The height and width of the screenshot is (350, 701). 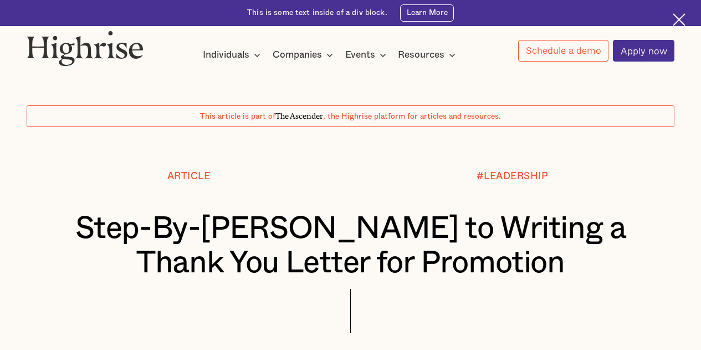 What do you see at coordinates (85, 48) in the screenshot?
I see `img: Highrise logo` at bounding box center [85, 48].